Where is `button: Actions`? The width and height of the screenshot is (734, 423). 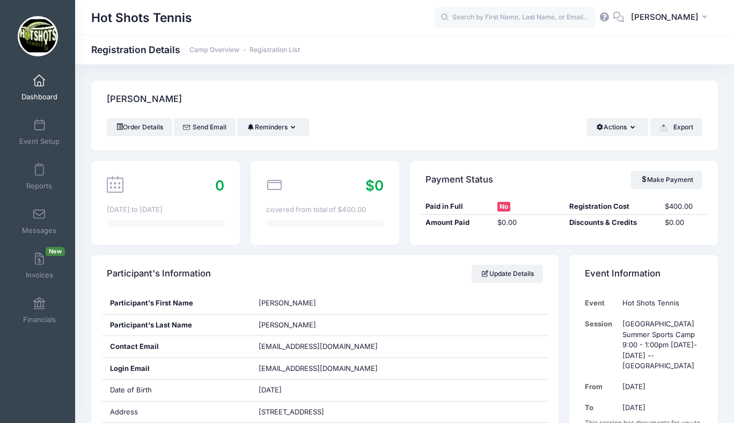
button: Actions is located at coordinates (617, 127).